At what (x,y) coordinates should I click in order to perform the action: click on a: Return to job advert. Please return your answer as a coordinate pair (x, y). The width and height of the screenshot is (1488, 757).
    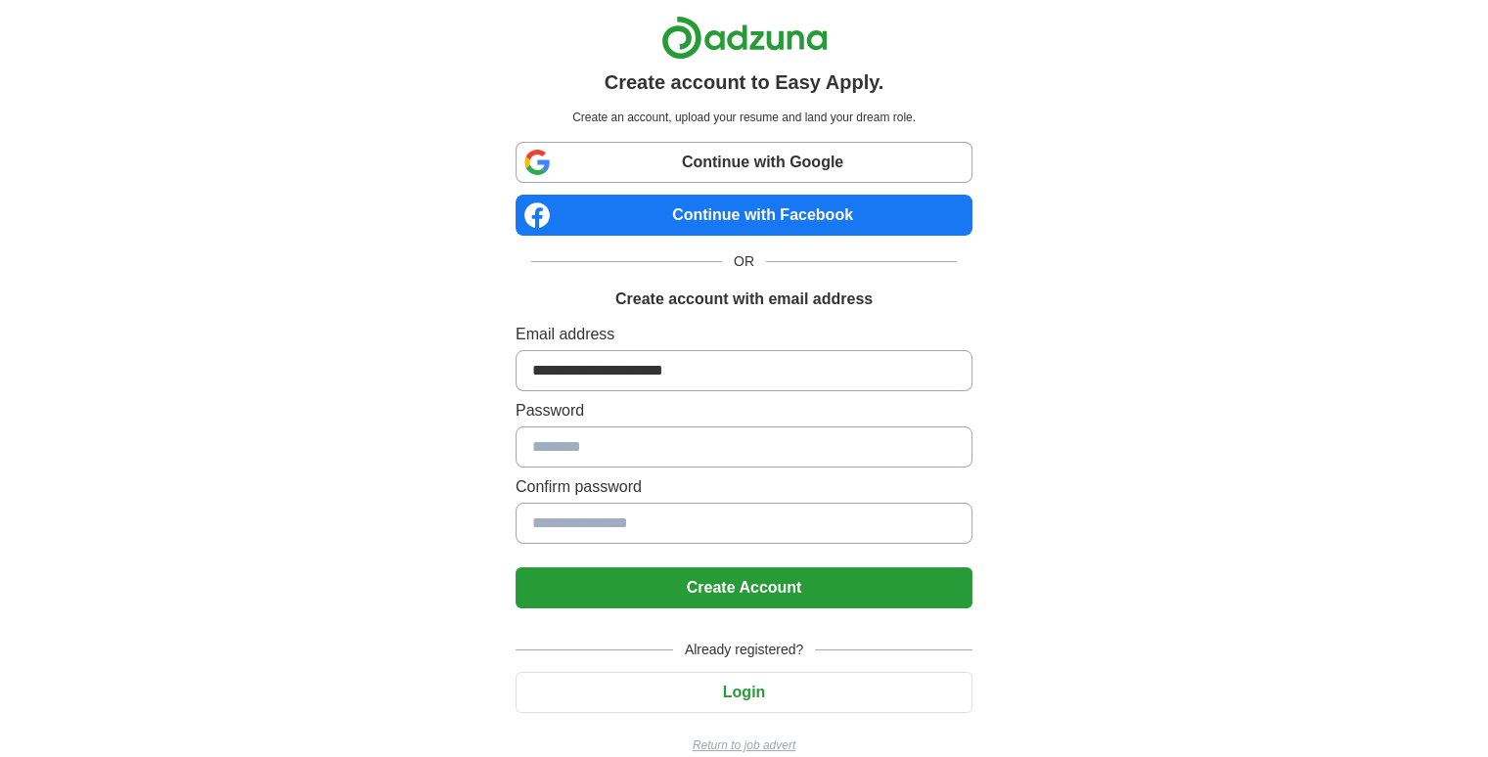
    Looking at the image, I should click on (744, 746).